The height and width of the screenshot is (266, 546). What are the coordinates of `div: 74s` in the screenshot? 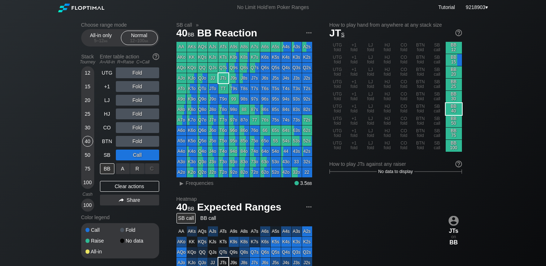 It's located at (286, 120).